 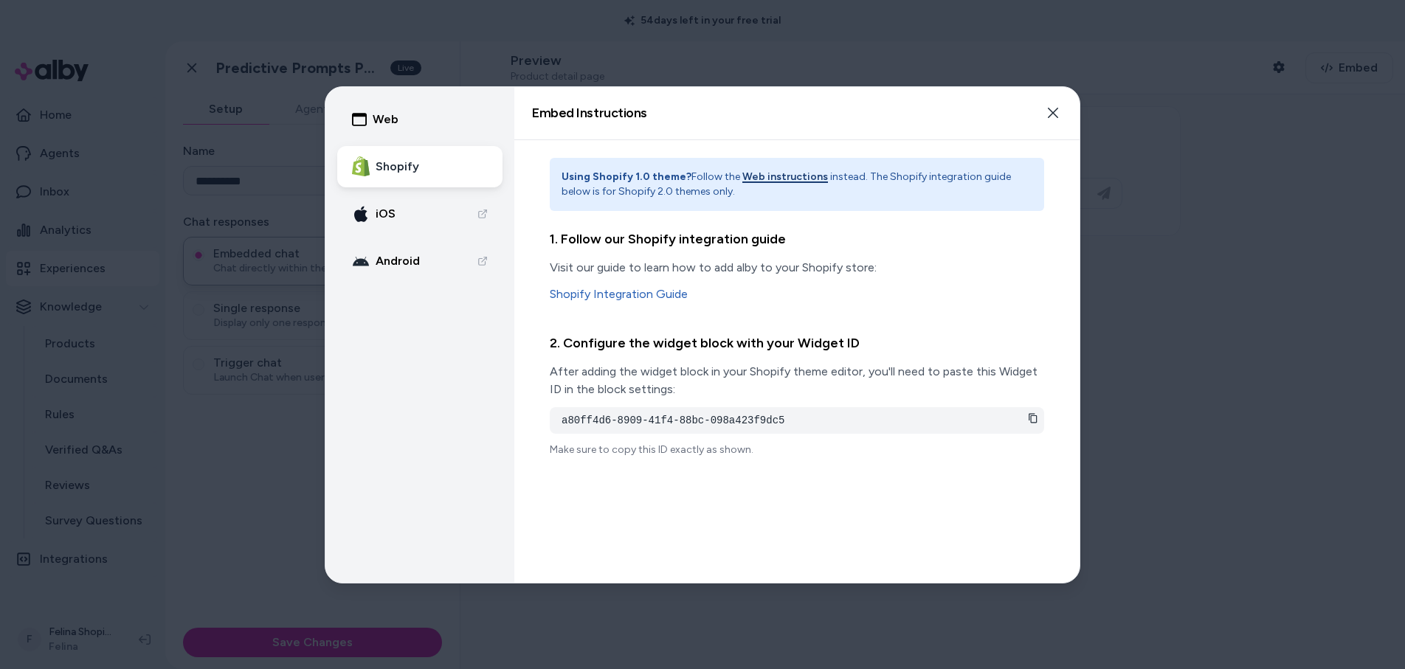 What do you see at coordinates (797, 421) in the screenshot?
I see `pre: a80ff4d6-8909-41f4-88bc-098a423f9dc5` at bounding box center [797, 421].